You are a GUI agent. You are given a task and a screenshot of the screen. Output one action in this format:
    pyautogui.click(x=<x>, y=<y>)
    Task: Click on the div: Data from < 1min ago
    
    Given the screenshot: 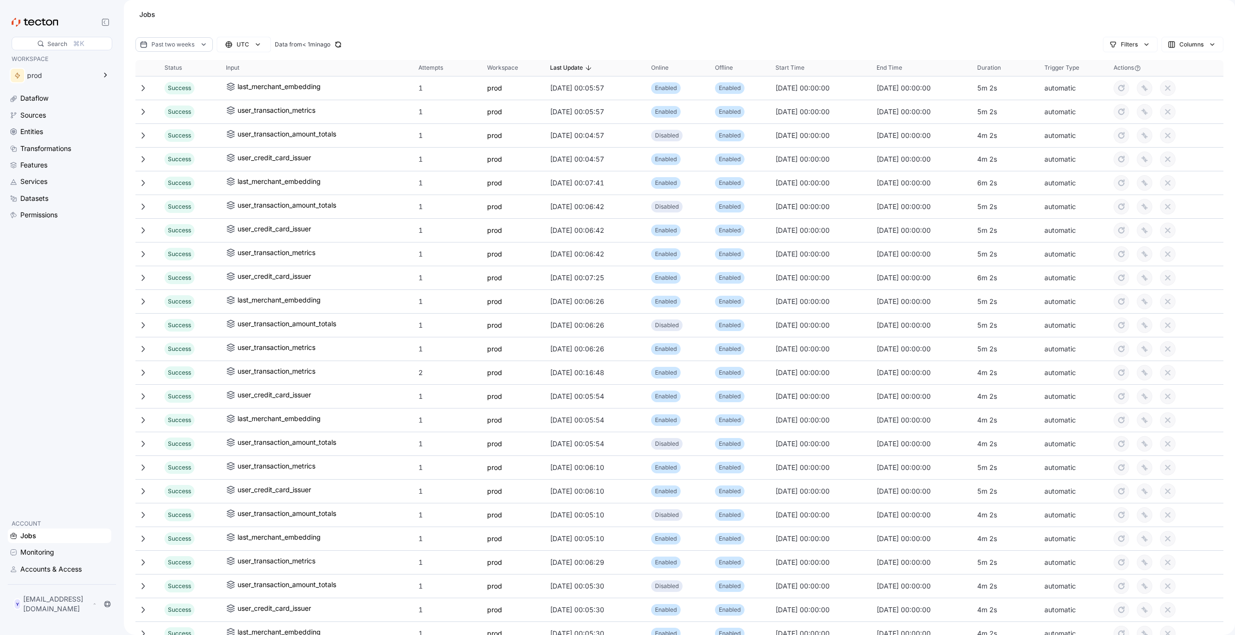 What is the action you would take?
    pyautogui.click(x=302, y=44)
    